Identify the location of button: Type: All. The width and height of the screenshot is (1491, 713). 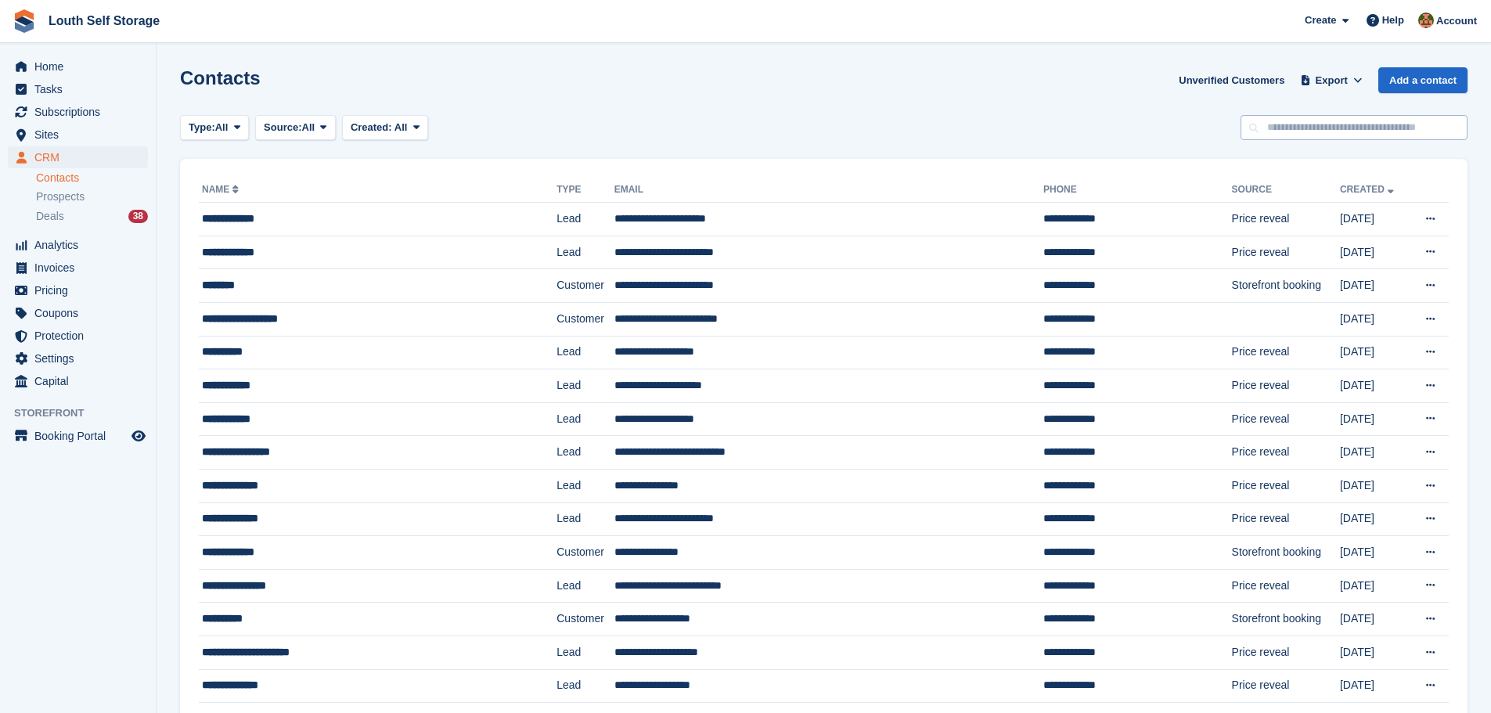
(214, 128).